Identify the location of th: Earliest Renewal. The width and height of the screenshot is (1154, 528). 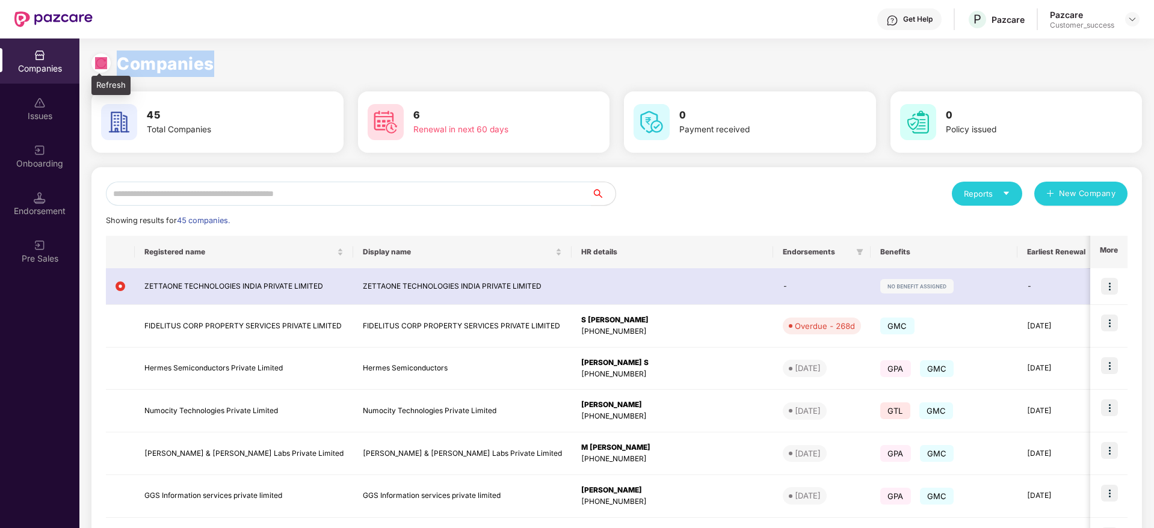
(1056, 252).